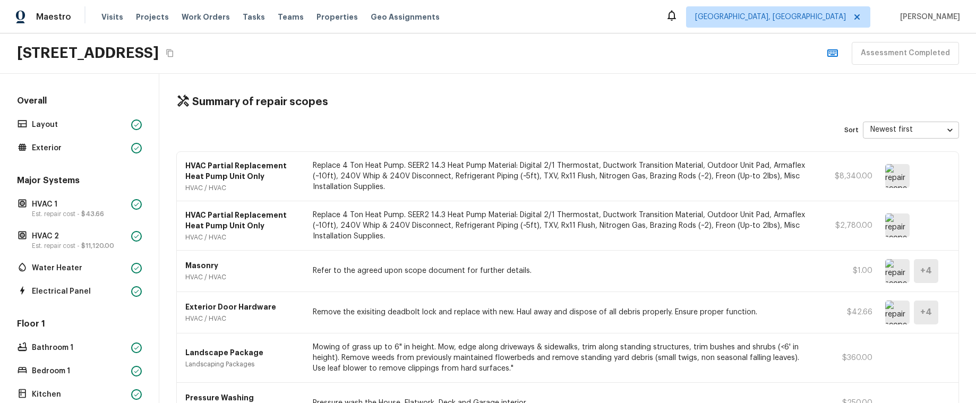  I want to click on span: Work Orders, so click(206, 17).